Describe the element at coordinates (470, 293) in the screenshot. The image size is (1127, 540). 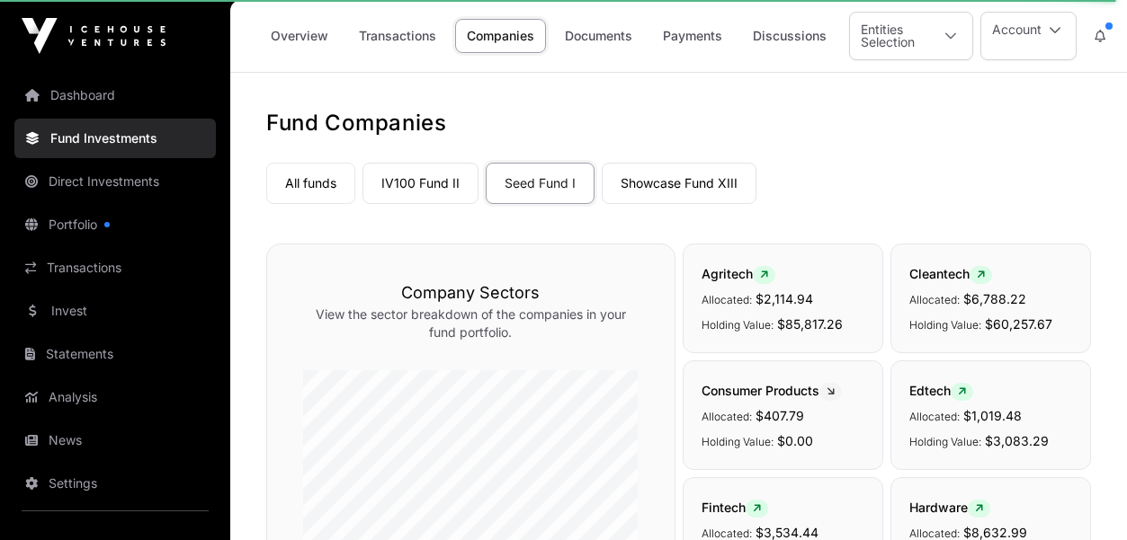
I see `h3: Company Sectors` at that location.